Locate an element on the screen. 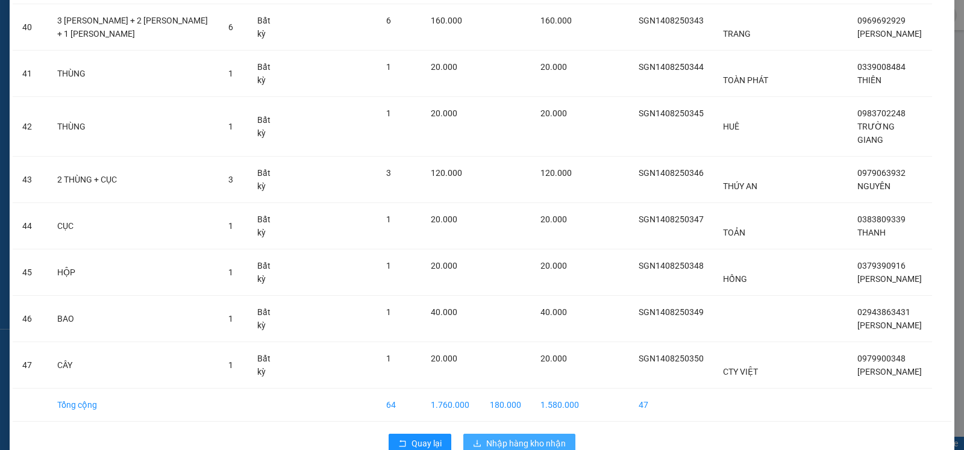 The width and height of the screenshot is (964, 450). td: 42 is located at coordinates (30, 126).